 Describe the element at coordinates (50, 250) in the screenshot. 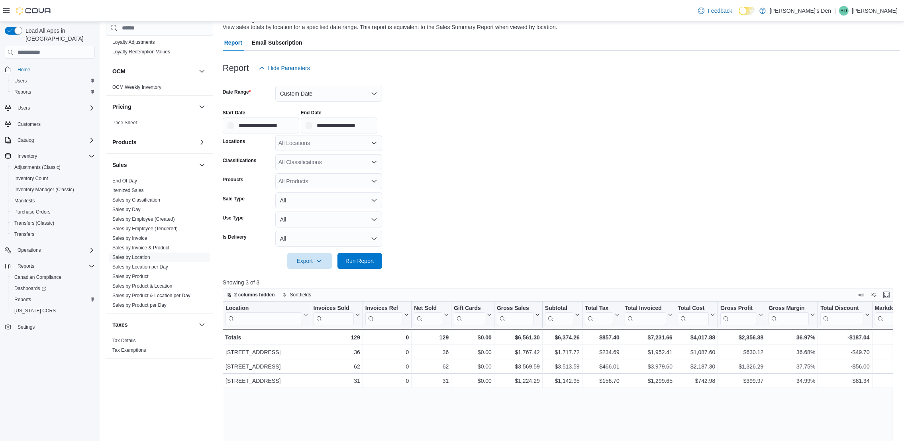

I see `button: Operations` at that location.